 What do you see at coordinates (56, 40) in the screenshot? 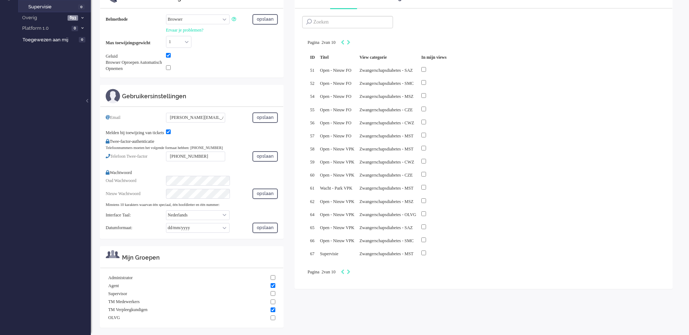
I see `a: Toegewezen aan mij 0` at bounding box center [56, 40].